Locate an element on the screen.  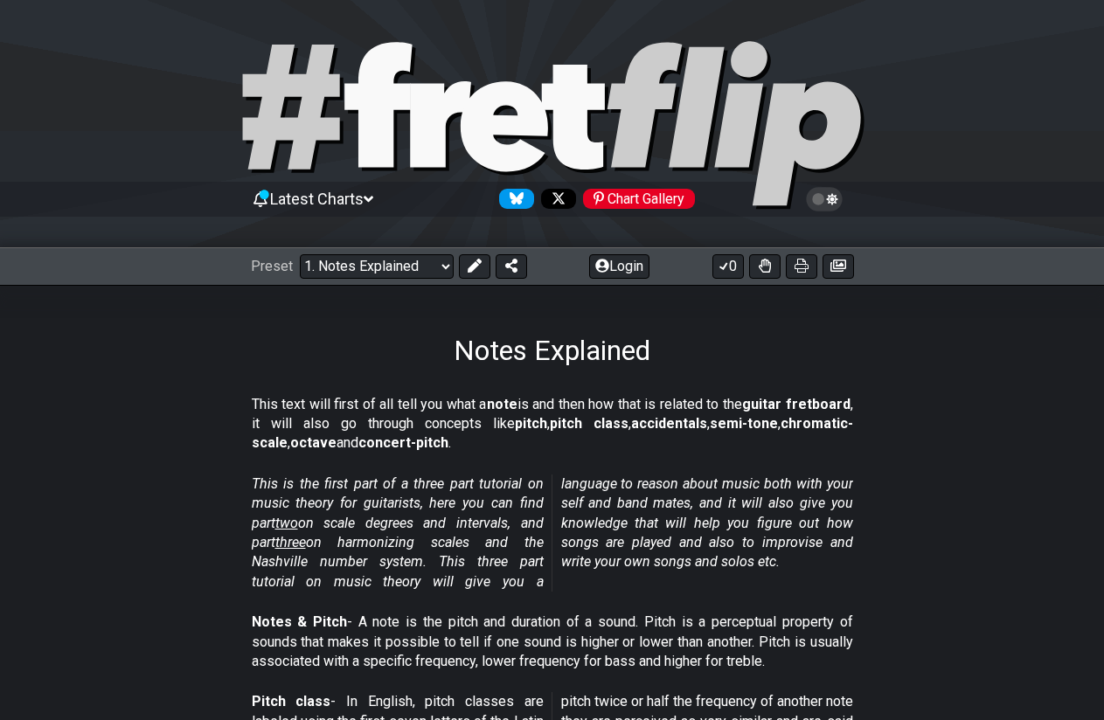
button: Create image is located at coordinates (838, 267).